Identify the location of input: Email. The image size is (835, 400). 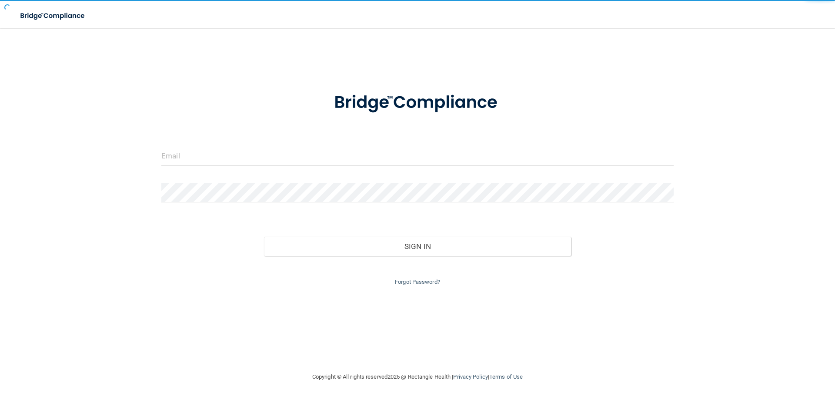
(418, 156).